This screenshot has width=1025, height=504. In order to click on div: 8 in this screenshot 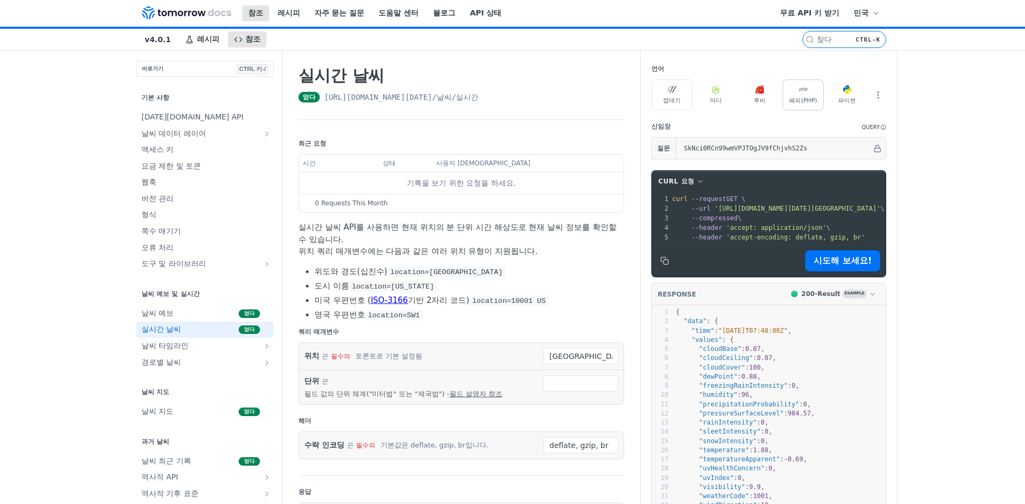, I will do `click(660, 377)`.